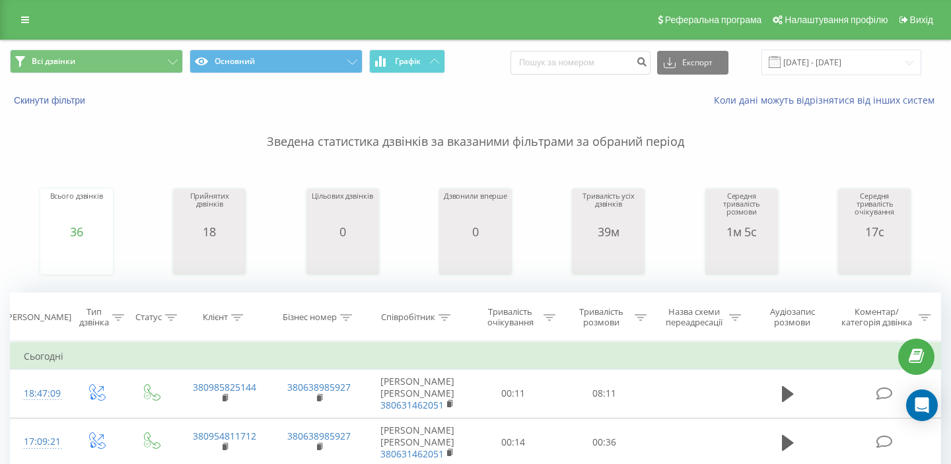 This screenshot has width=951, height=464. I want to click on div: 39м, so click(608, 232).